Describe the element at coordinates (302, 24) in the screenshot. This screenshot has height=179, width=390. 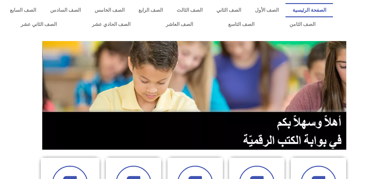
I see `a: الصف الثامن` at that location.